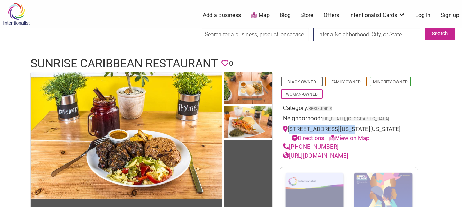  Describe the element at coordinates (260, 15) in the screenshot. I see `a: Map` at that location.